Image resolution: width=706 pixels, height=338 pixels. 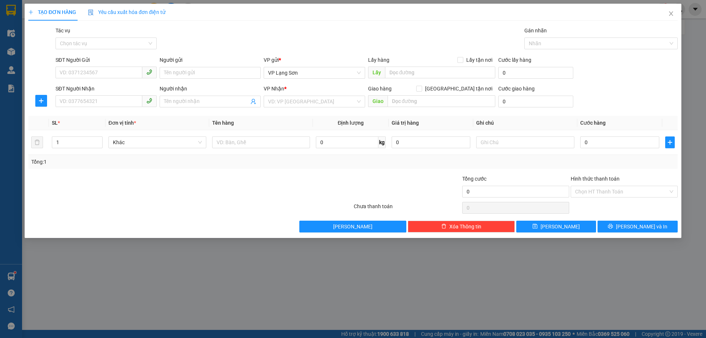 What do you see at coordinates (671, 14) in the screenshot?
I see `span: close` at bounding box center [671, 14].